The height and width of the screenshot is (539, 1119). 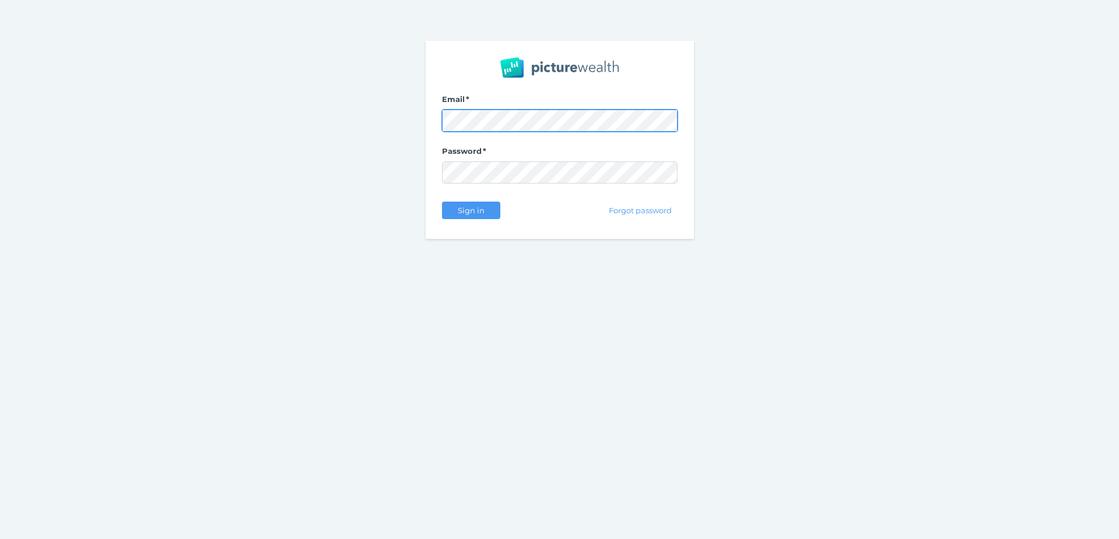 I want to click on label: Email, so click(x=560, y=102).